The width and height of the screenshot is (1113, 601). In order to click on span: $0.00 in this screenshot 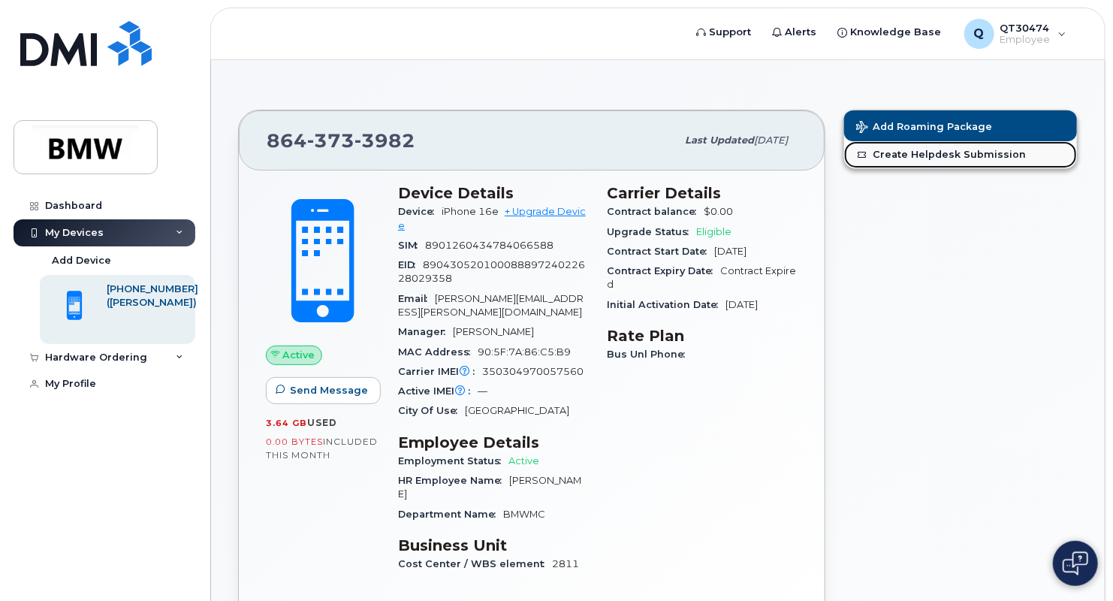, I will do `click(718, 211)`.